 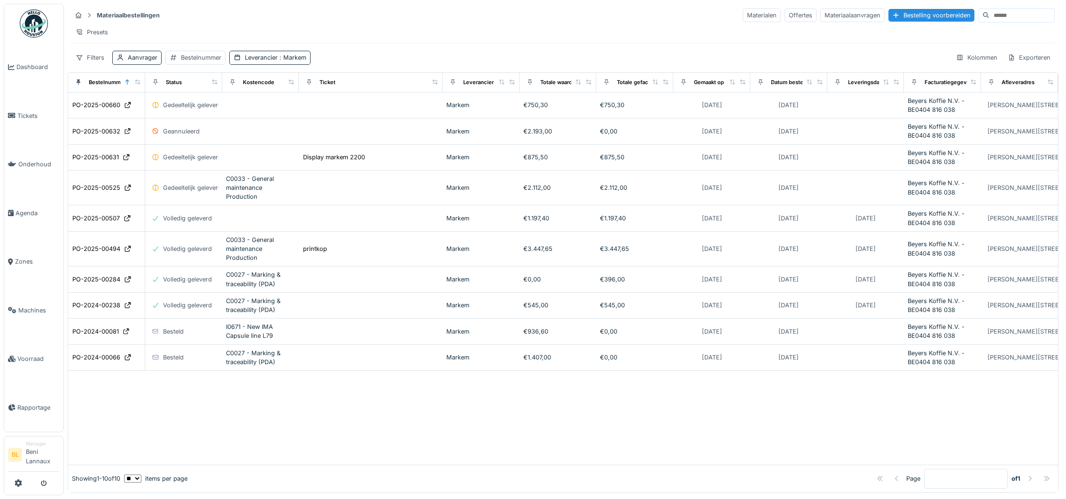 What do you see at coordinates (1016, 478) in the screenshot?
I see `strong: of 1` at bounding box center [1016, 478].